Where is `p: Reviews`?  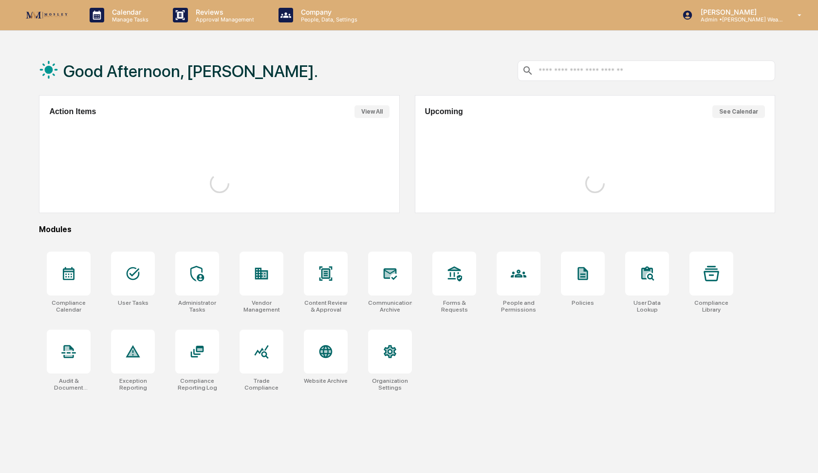 p: Reviews is located at coordinates (224, 12).